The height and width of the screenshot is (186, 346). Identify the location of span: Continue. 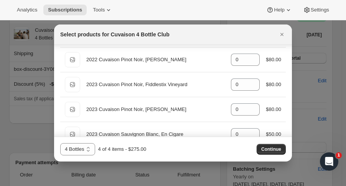
(271, 149).